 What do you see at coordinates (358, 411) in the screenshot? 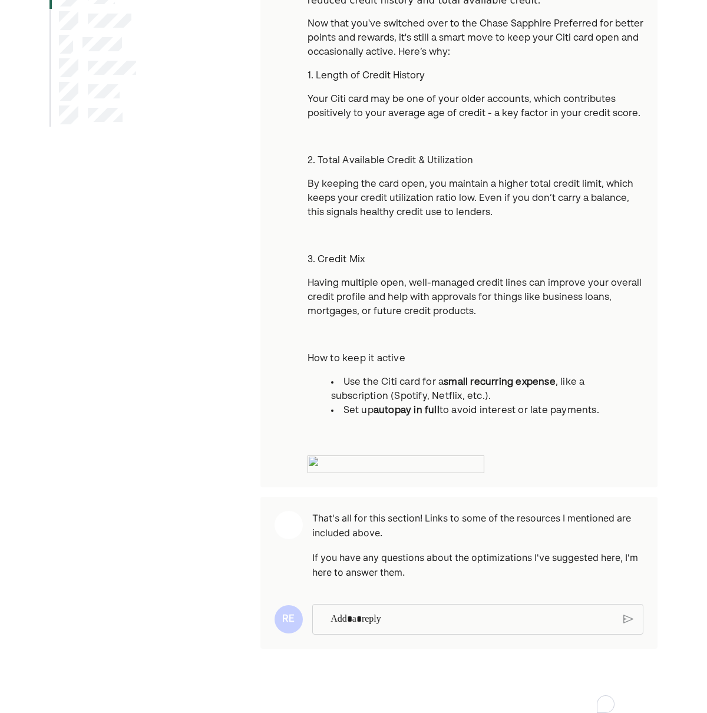
I see `span: Set up` at bounding box center [358, 411].